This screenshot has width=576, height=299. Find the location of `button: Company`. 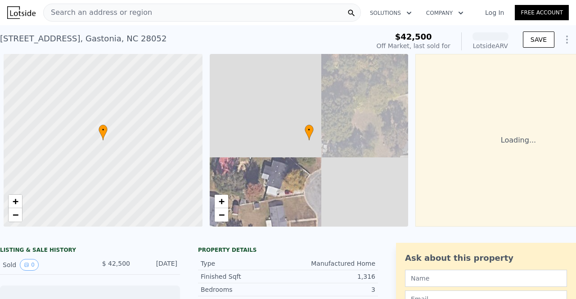

button: Company is located at coordinates (444, 13).